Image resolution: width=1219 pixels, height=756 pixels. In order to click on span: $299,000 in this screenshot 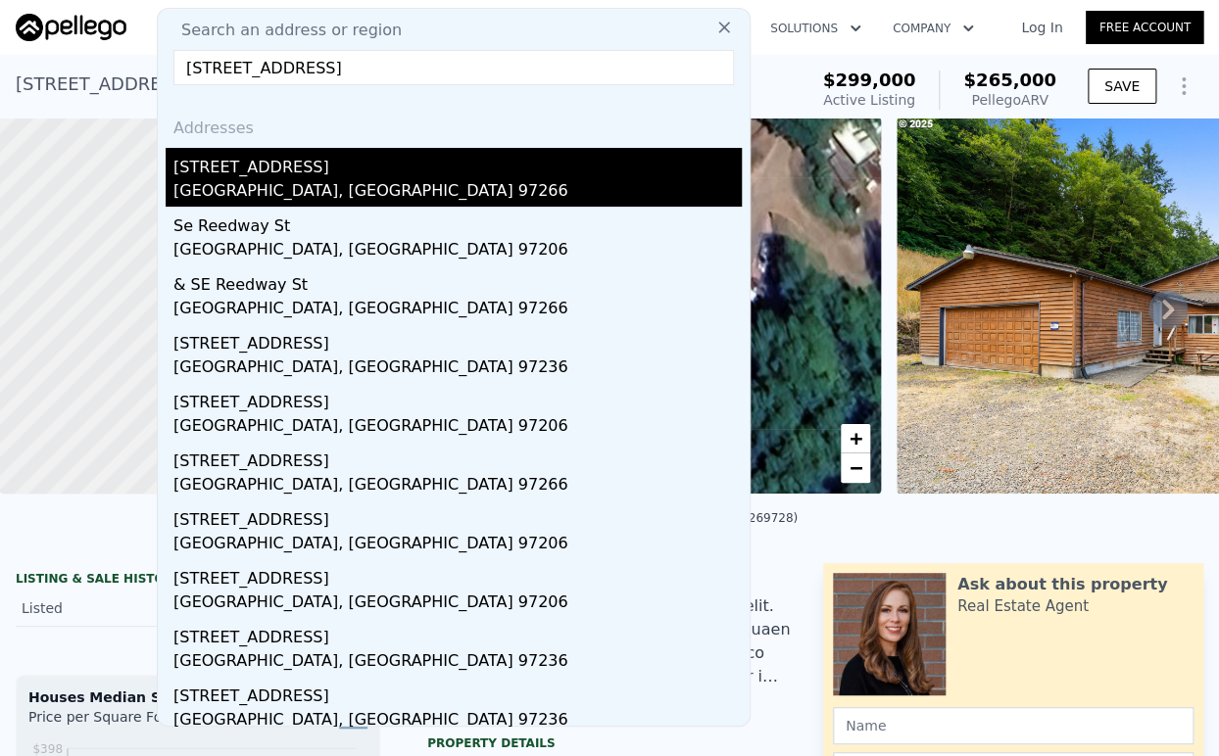, I will do `click(869, 79)`.